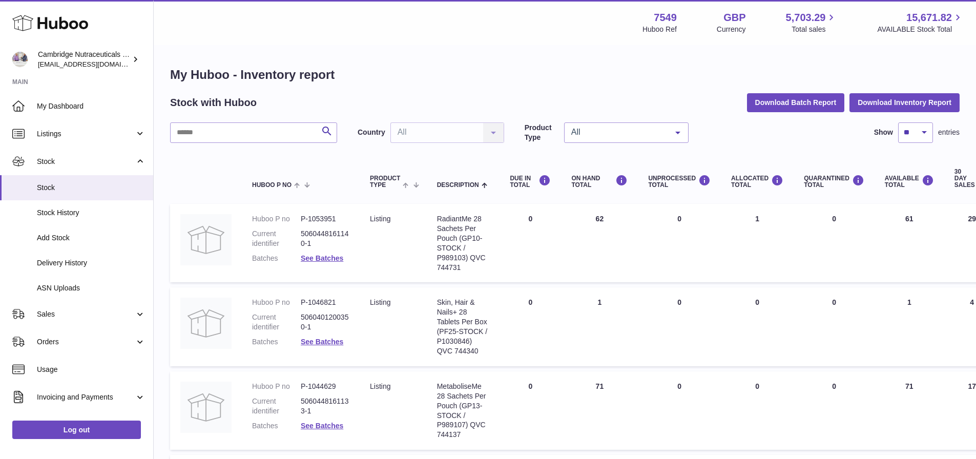 The image size is (976, 459). I want to click on h1: My Huboo - Inventory report, so click(565, 75).